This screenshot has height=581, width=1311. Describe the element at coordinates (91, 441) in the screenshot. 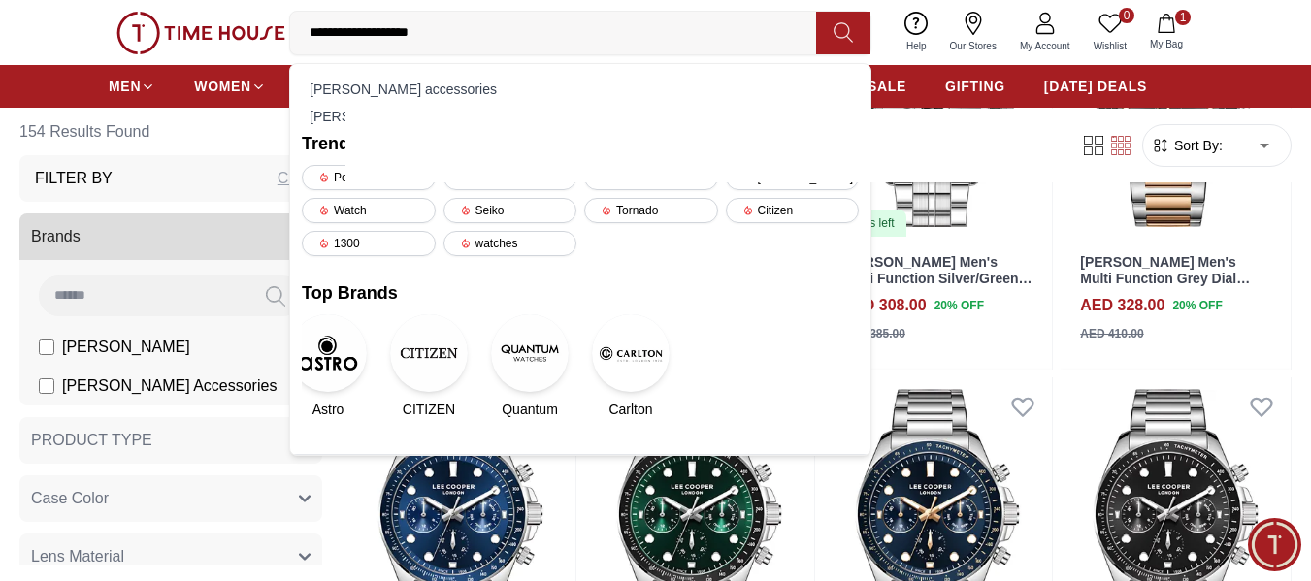

I see `span: PRODUCT TYPE` at that location.